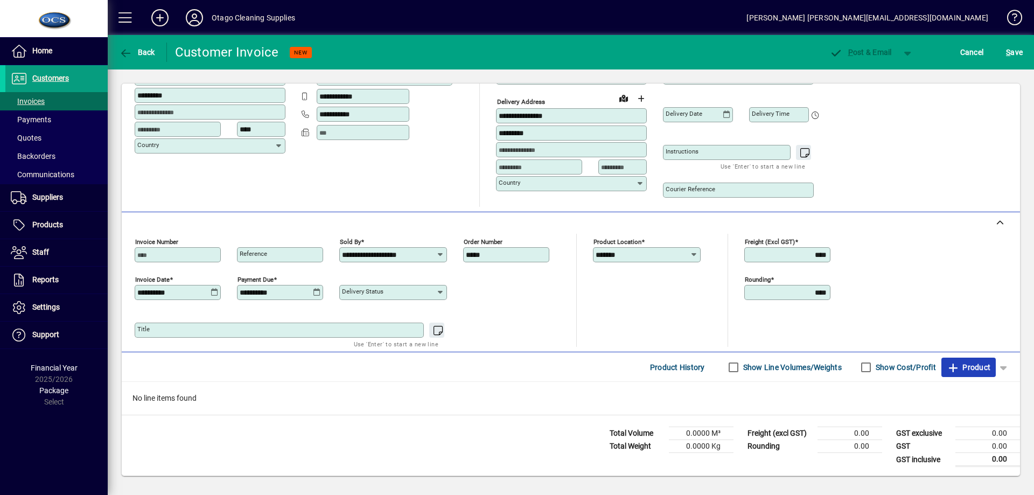 This screenshot has width=1034, height=495. I want to click on td: GST inclusive, so click(923, 459).